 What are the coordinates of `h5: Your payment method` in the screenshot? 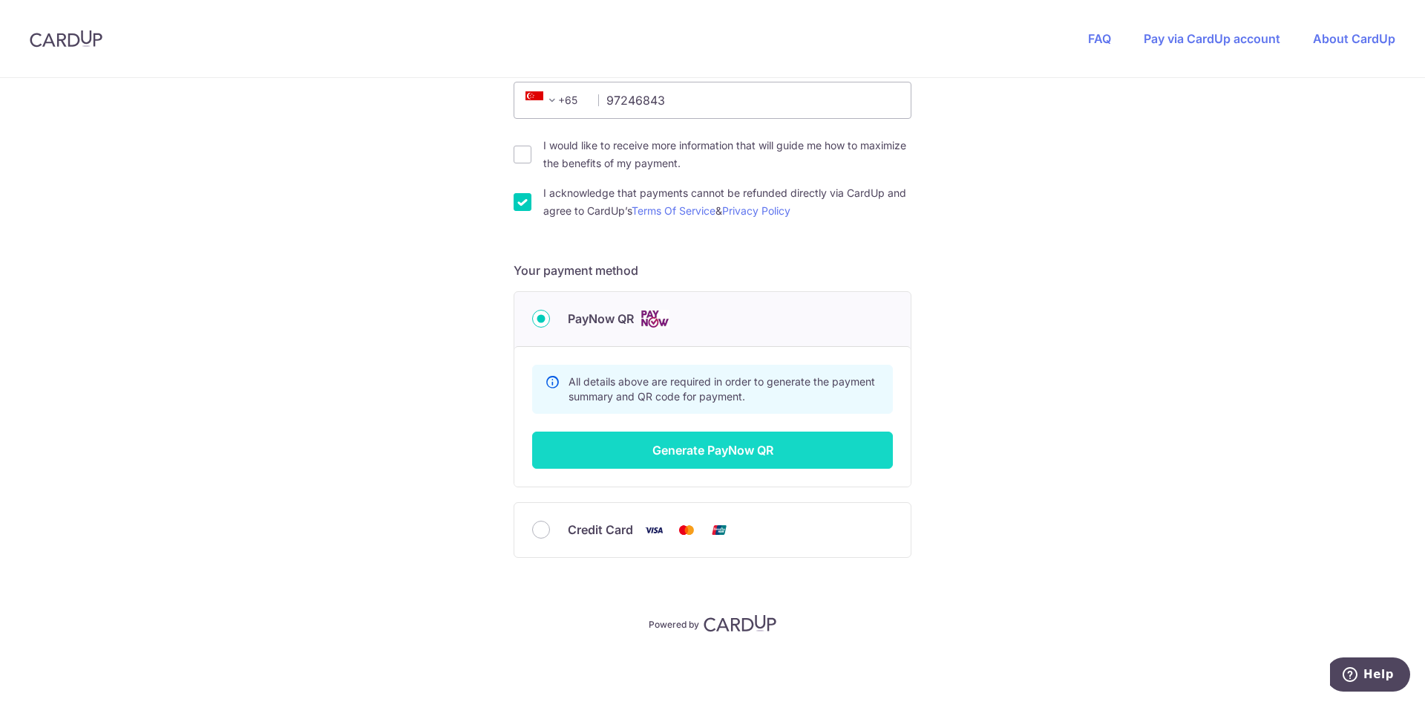 It's located at (713, 270).